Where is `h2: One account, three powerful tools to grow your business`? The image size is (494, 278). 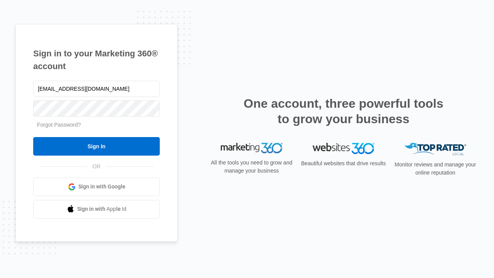 h2: One account, three powerful tools to grow your business is located at coordinates (343, 111).